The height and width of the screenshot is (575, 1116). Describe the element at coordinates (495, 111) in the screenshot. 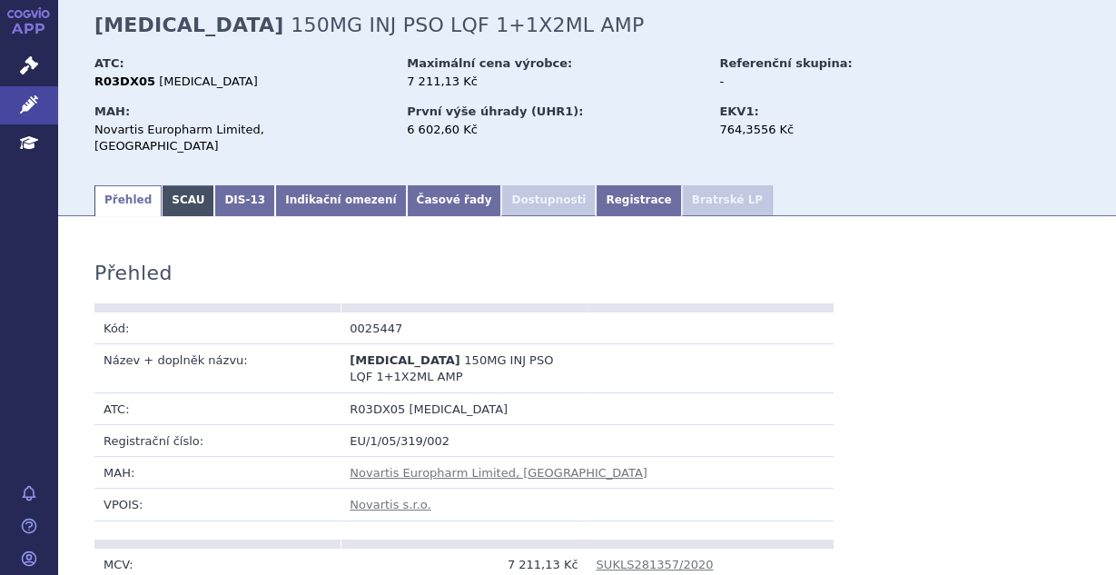

I see `strong: První výše úhrady (UHR1):` at that location.